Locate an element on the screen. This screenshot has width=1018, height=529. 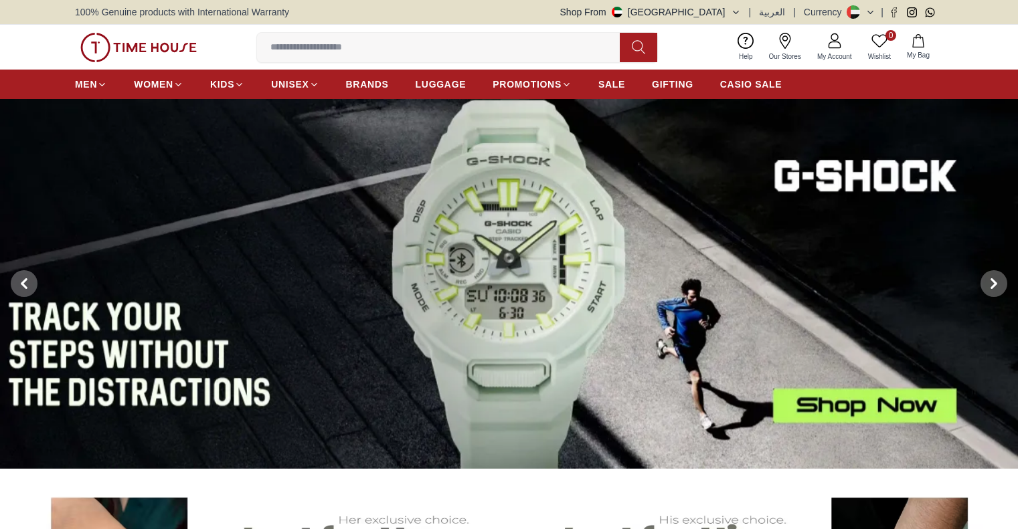
a: LUGGAGE is located at coordinates (441, 84).